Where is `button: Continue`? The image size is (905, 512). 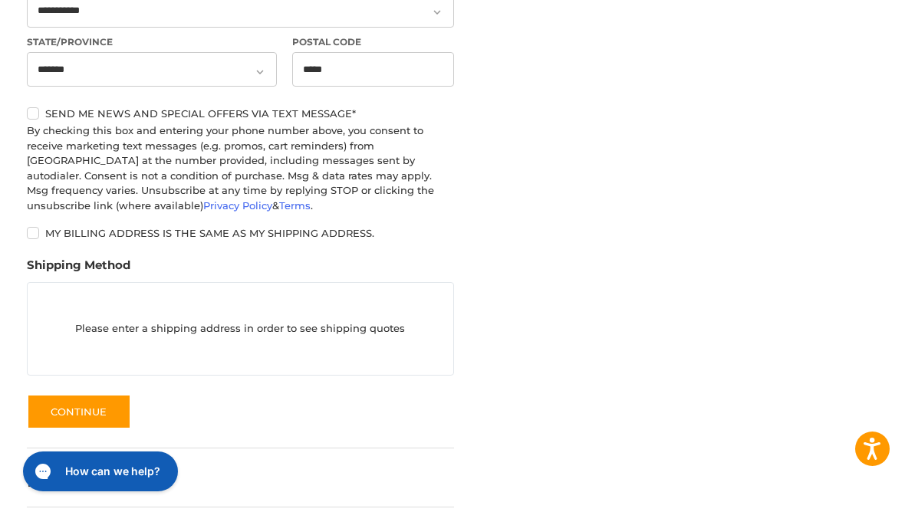 button: Continue is located at coordinates (79, 412).